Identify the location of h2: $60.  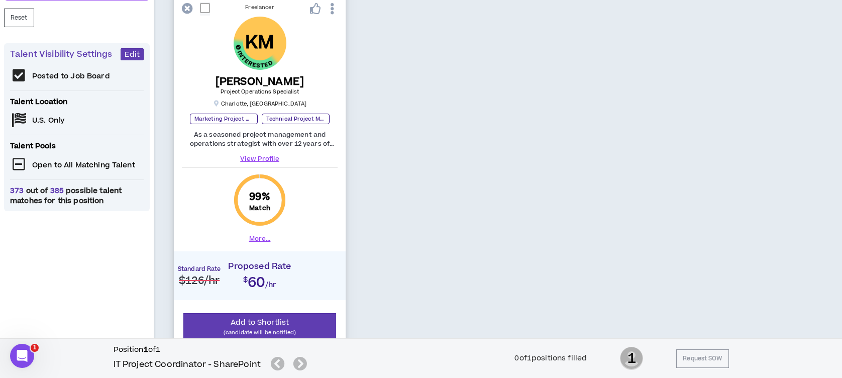
(260, 280).